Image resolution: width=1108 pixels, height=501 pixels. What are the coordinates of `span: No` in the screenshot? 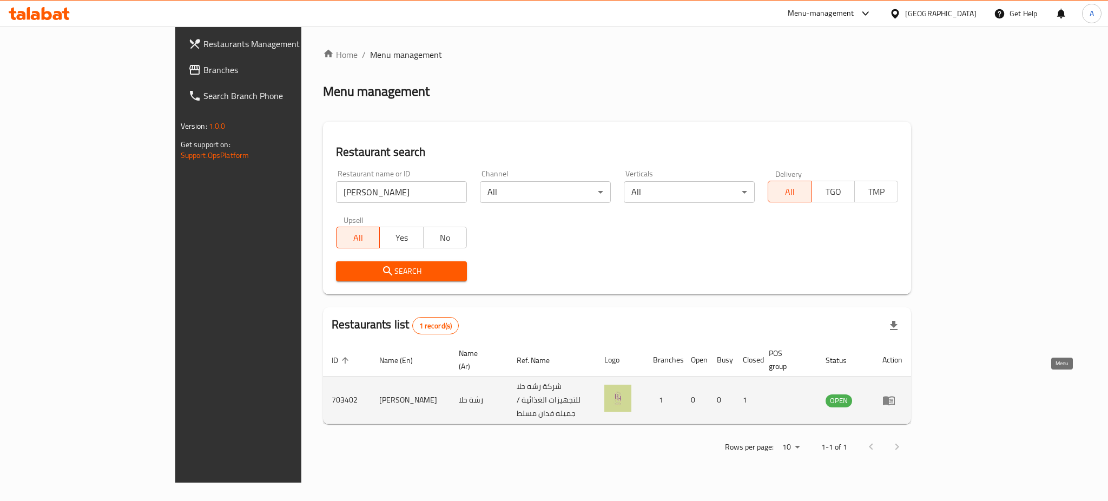 It's located at (445, 237).